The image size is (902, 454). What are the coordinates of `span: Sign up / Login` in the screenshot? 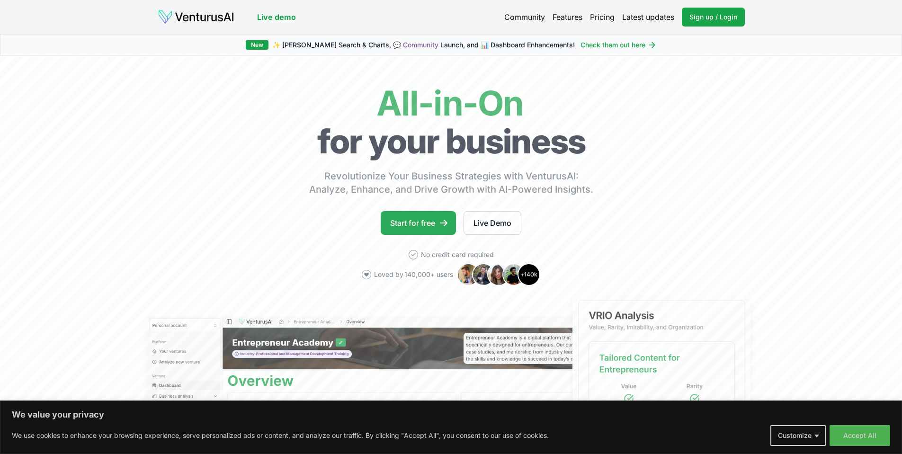 It's located at (713, 17).